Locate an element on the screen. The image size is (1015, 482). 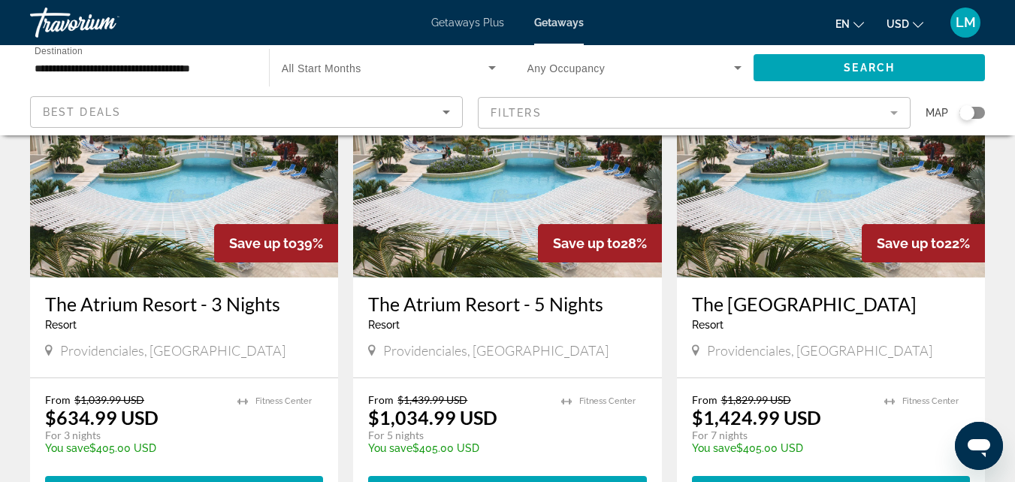
p: For 7 nights is located at coordinates (781, 435).